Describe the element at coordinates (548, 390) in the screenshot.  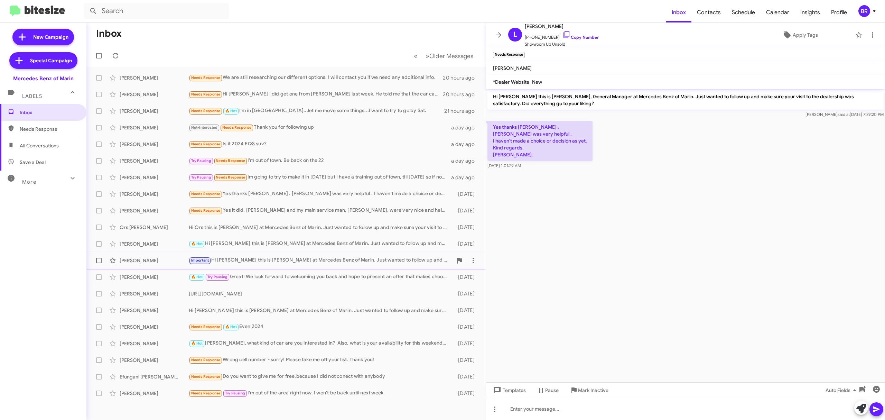
I see `button: Pause` at that location.